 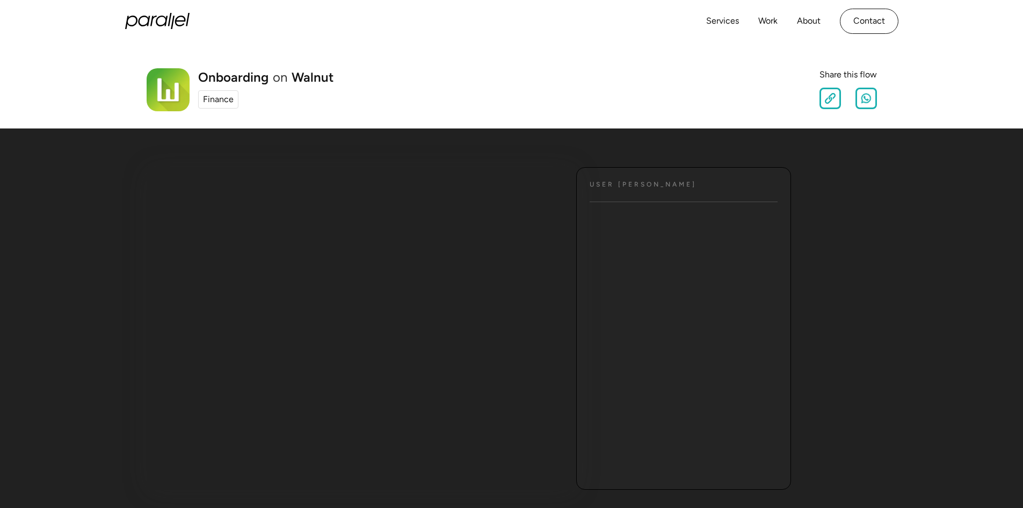 What do you see at coordinates (869, 21) in the screenshot?
I see `a: Contact` at bounding box center [869, 21].